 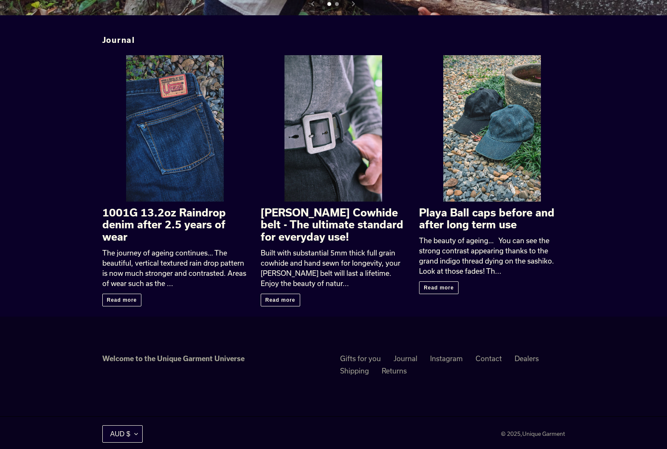 What do you see at coordinates (492, 256) in the screenshot?
I see `div: The beauty of ageing… You can see the strong contrast appearing thanks to the grand indigo thread...` at bounding box center [492, 256].